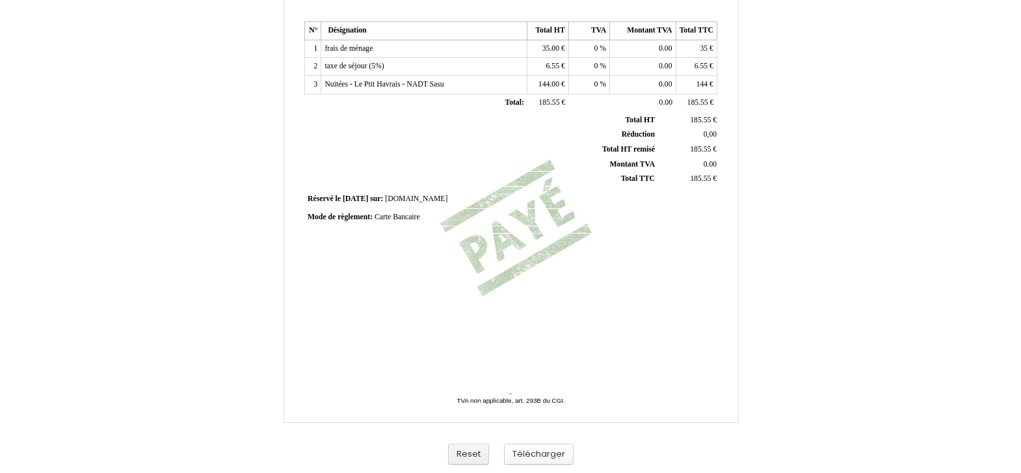 The width and height of the screenshot is (1021, 473). I want to click on span: 0,00, so click(710, 134).